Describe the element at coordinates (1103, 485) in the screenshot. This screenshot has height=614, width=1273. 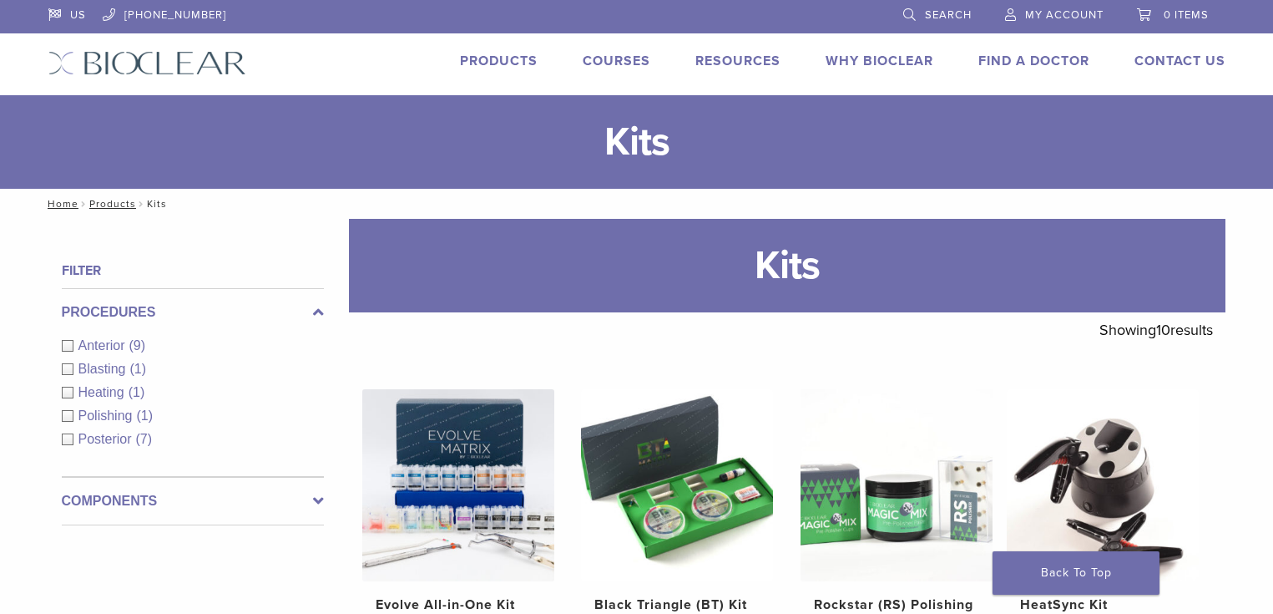
I see `img: HeatSync Kit` at that location.